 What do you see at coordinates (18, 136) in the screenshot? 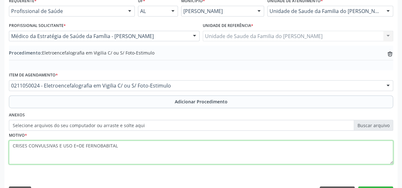
I see `label: Motivo` at bounding box center [18, 136].